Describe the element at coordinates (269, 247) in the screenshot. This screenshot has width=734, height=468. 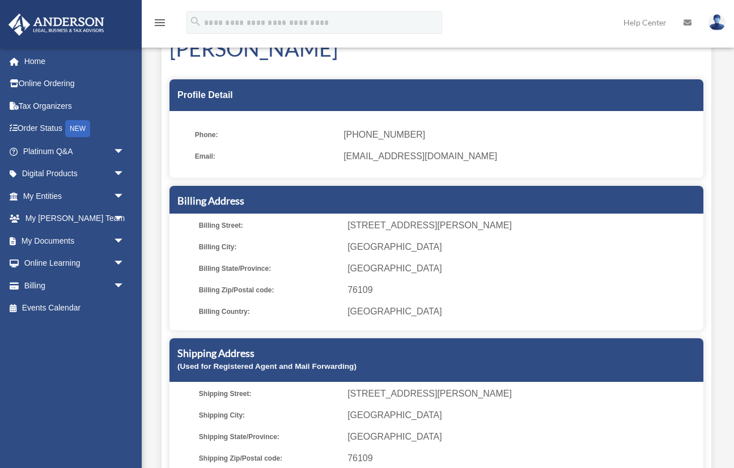
I see `span: Billing City:` at that location.